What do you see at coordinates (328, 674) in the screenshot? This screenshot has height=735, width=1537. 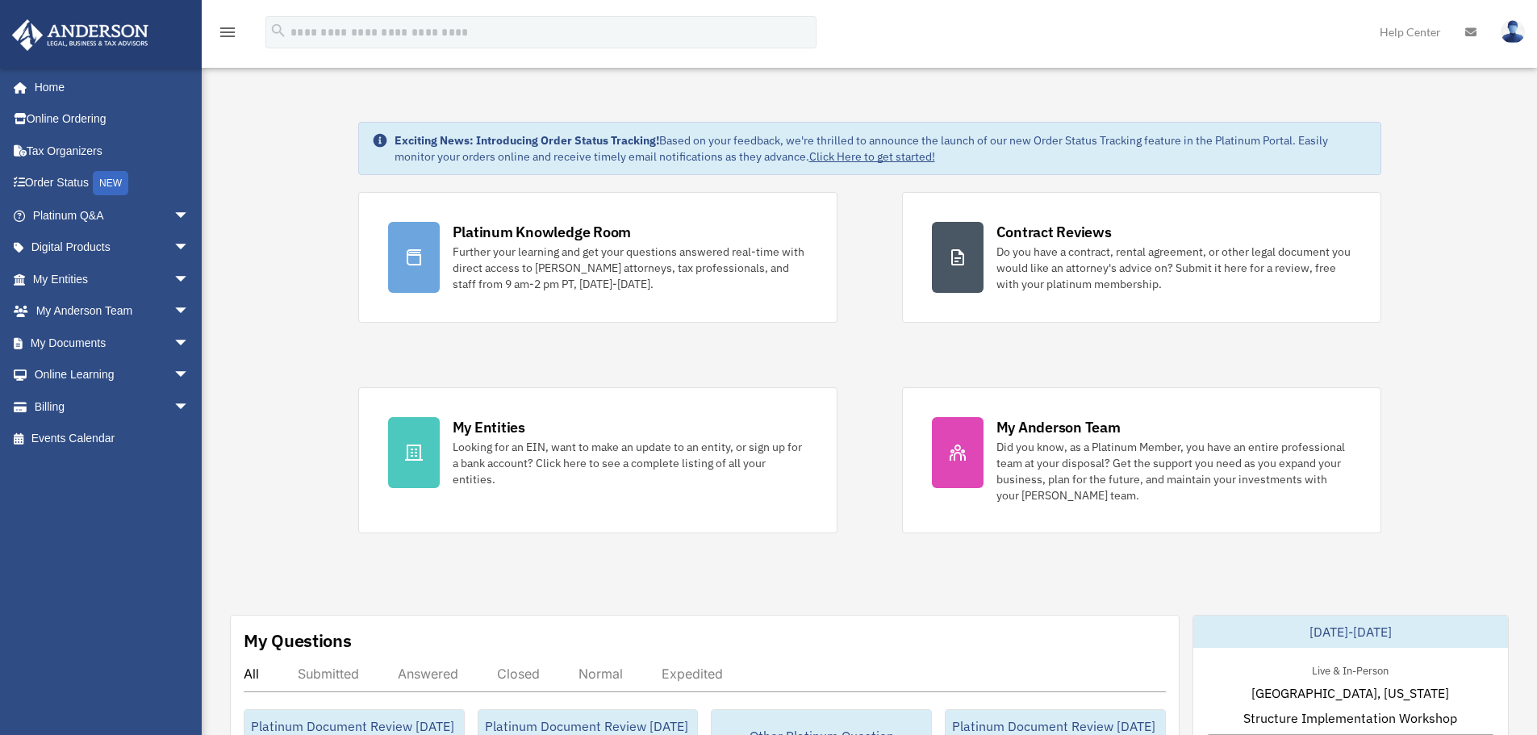 I see `div: Submitted` at bounding box center [328, 674].